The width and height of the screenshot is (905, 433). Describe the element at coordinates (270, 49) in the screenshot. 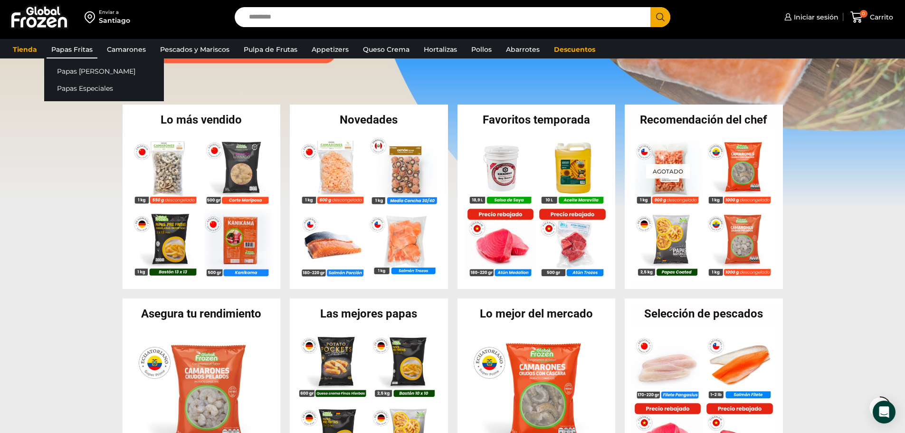

I see `a: Pulpa de Frutas` at that location.